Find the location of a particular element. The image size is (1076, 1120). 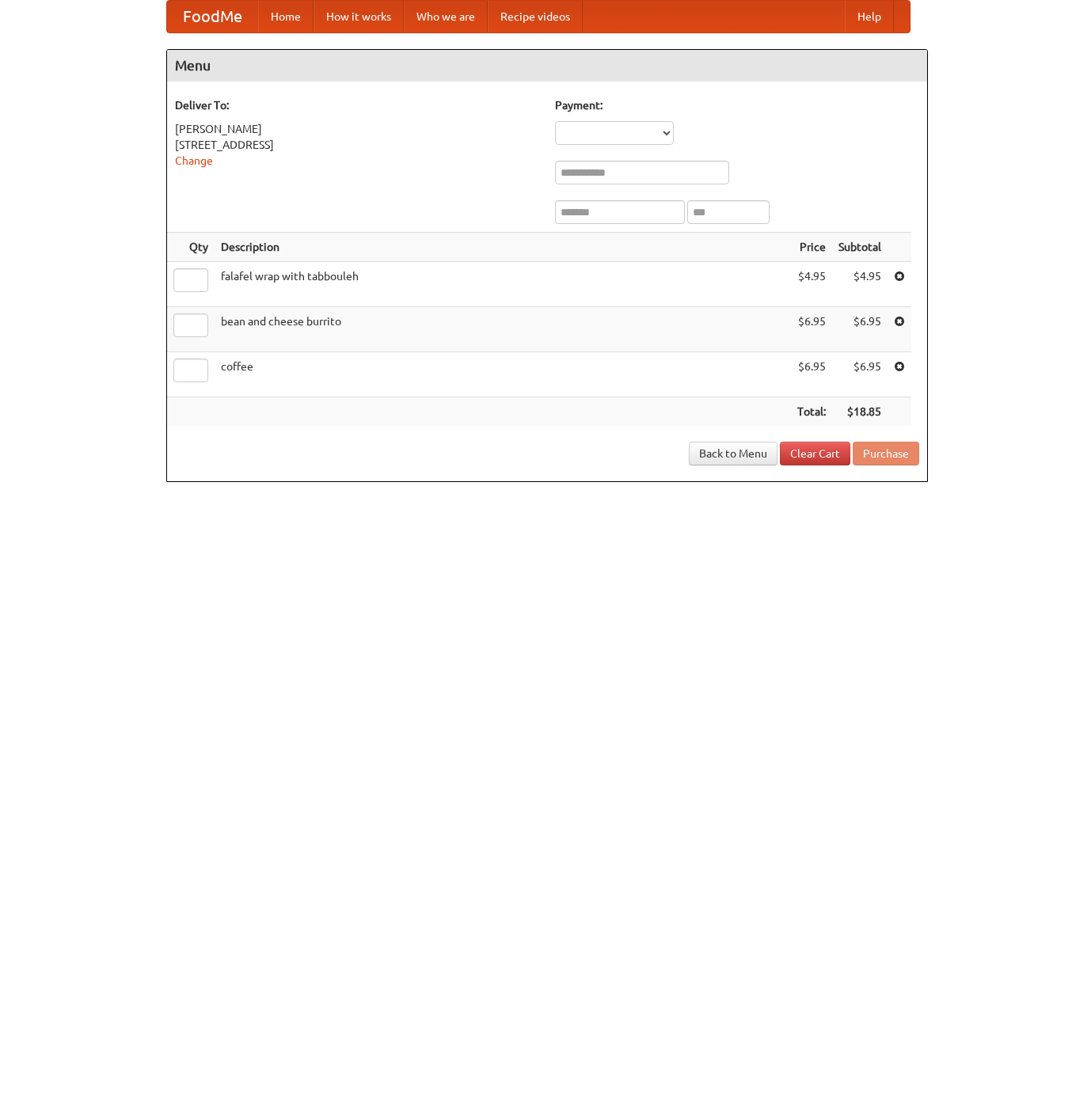

a: Change is located at coordinates (194, 160).